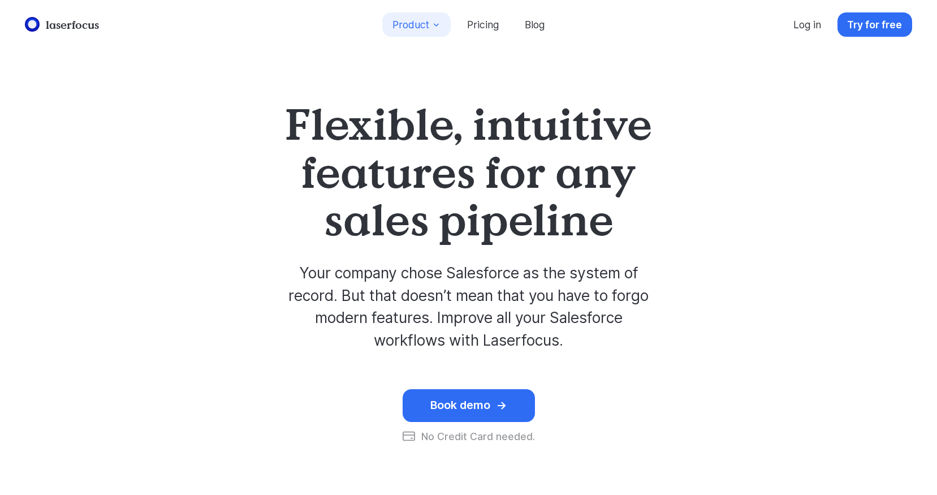 This screenshot has height=495, width=937. What do you see at coordinates (469, 431) in the screenshot?
I see `div: No Credit Card needed.` at bounding box center [469, 431].